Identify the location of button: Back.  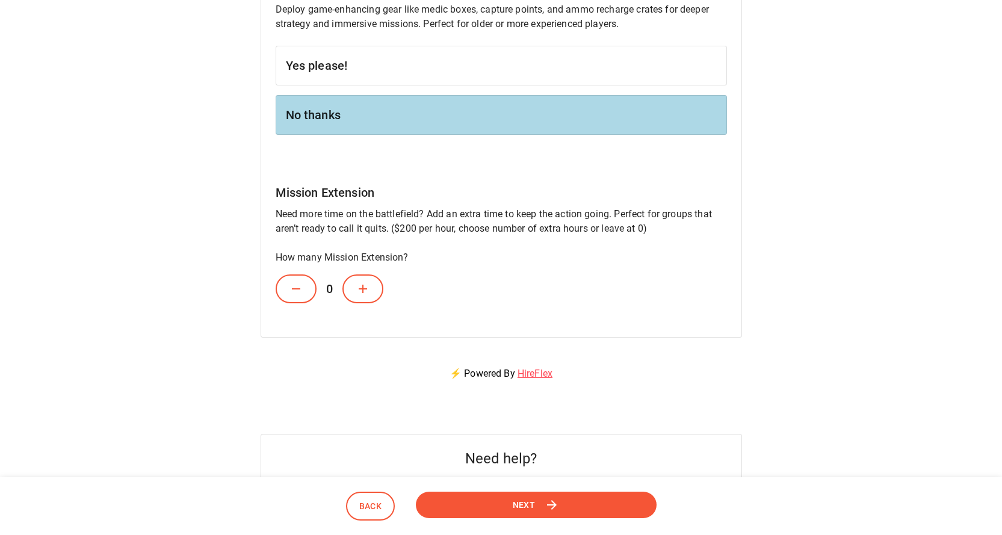
(371, 506).